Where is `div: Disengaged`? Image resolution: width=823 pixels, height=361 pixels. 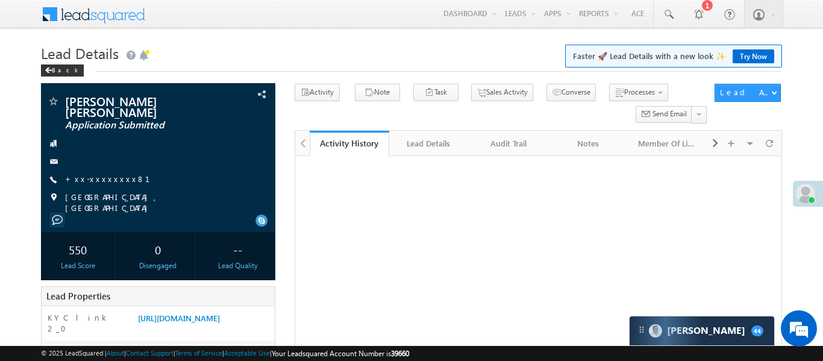
div: Disengaged is located at coordinates (158, 266).